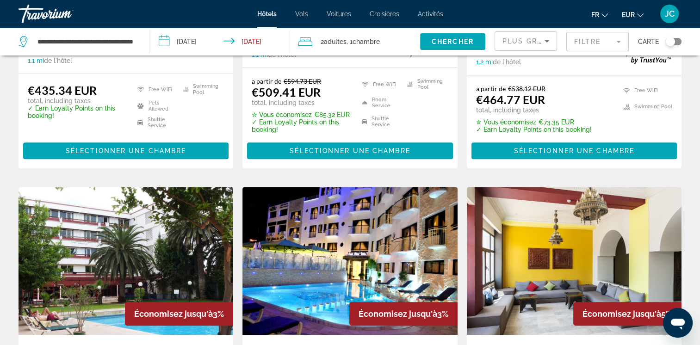  Describe the element at coordinates (385, 14) in the screenshot. I see `a: Croisières` at that location.